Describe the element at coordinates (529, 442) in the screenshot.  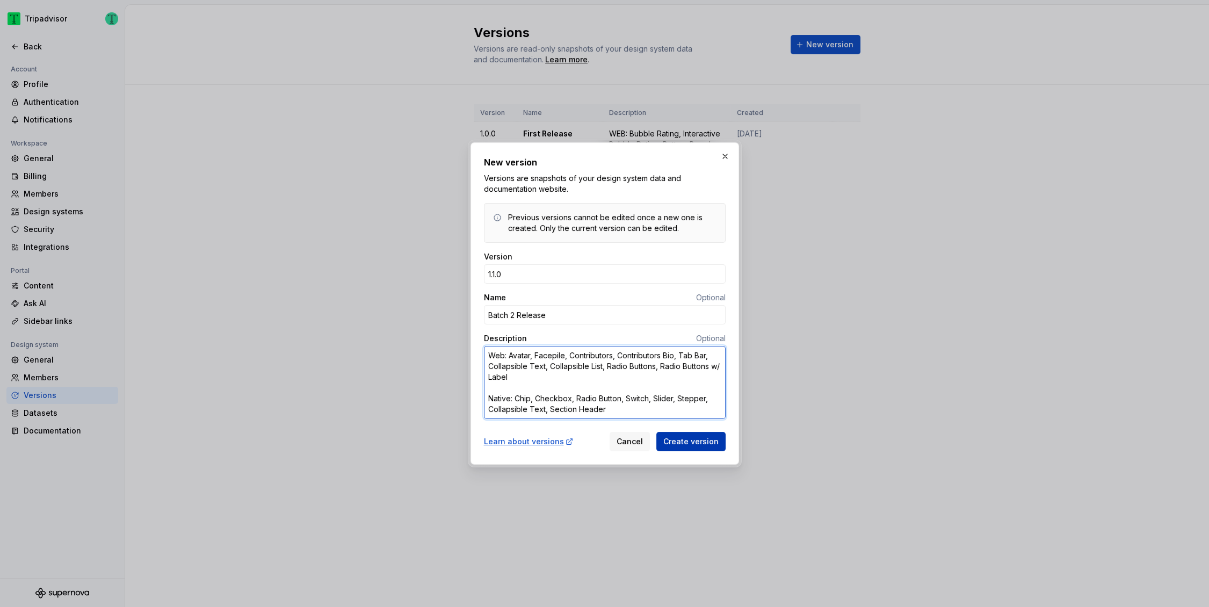
I see `a: Learn about versions` at that location.